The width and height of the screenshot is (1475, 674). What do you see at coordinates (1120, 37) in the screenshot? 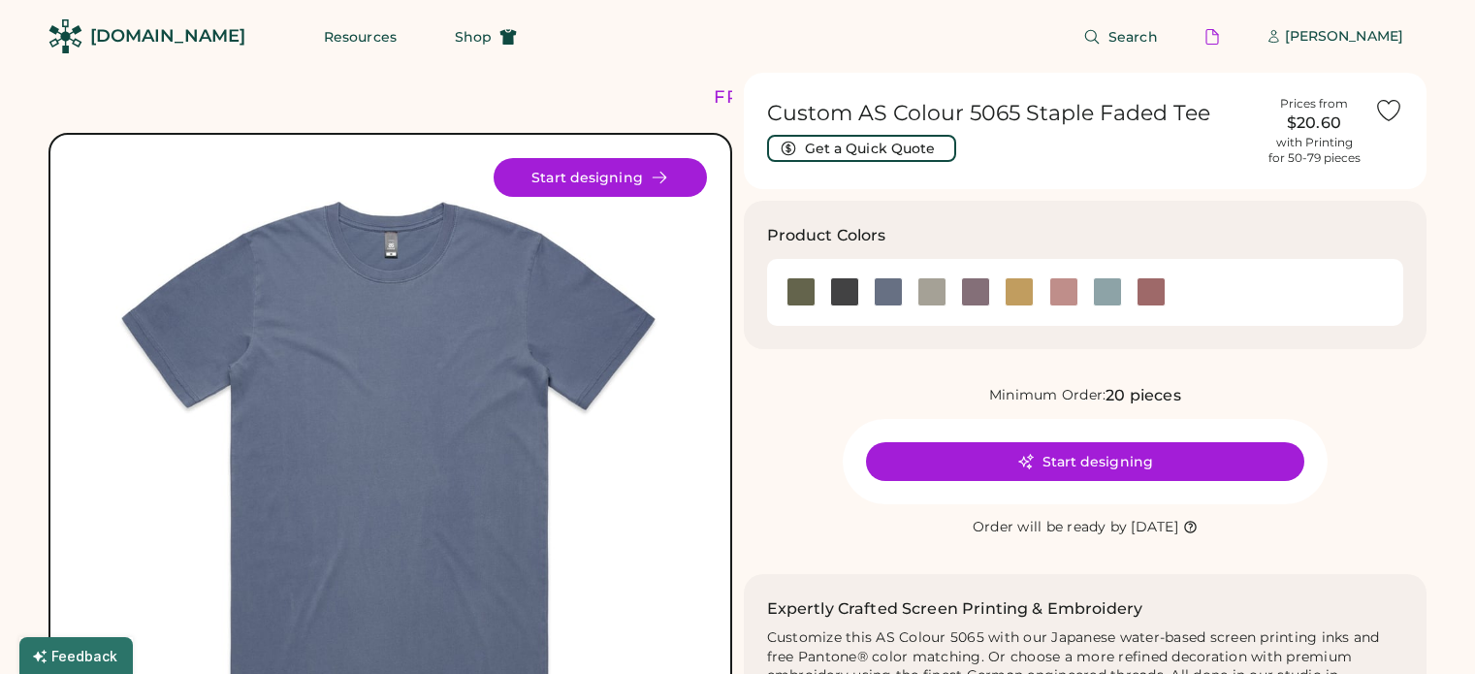
I see `button: Search` at bounding box center [1120, 37].